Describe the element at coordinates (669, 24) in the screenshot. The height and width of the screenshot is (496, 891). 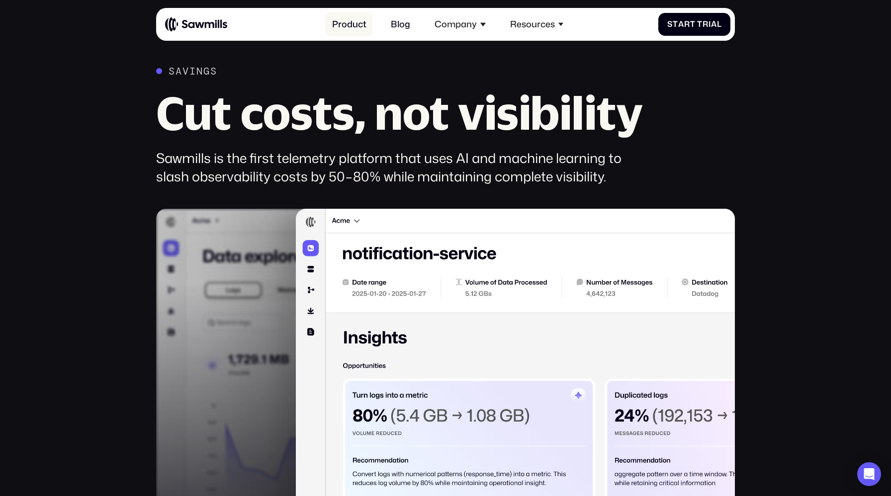
I see `span: S` at that location.